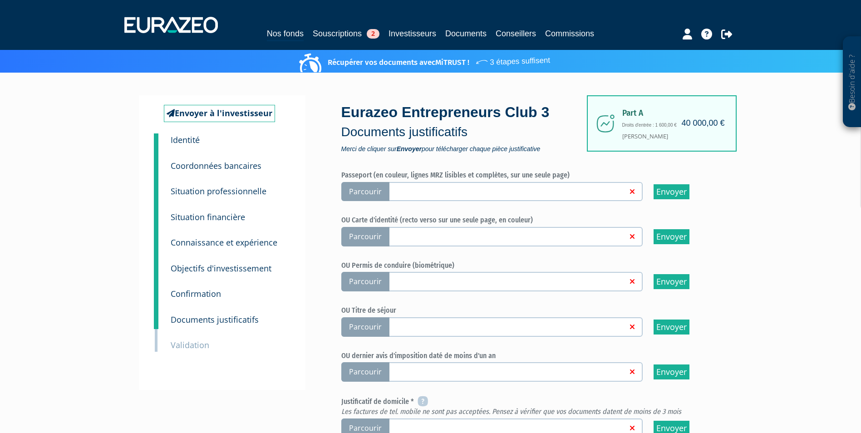 This screenshot has width=861, height=433. What do you see at coordinates (218, 191) in the screenshot?
I see `small: Situation professionnelle` at bounding box center [218, 191].